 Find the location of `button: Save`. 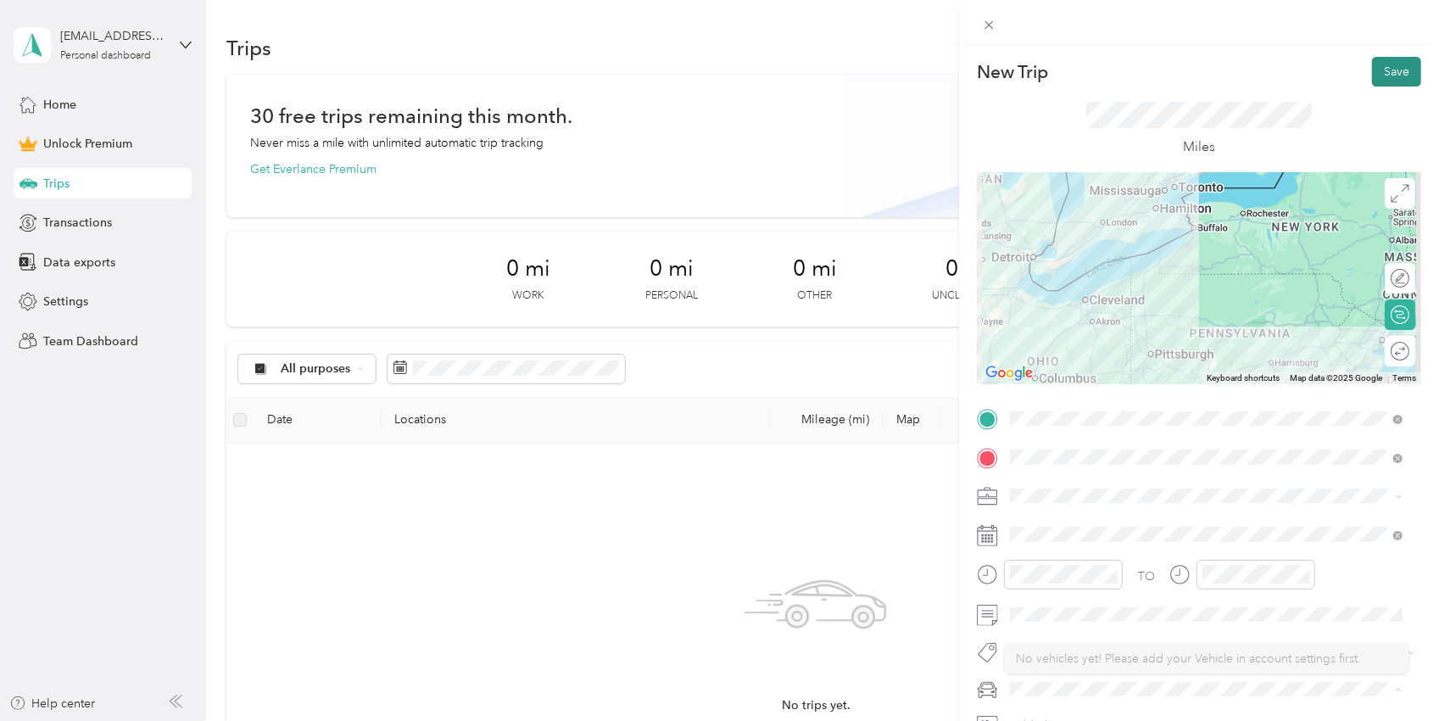

button: Save is located at coordinates (1397, 71).